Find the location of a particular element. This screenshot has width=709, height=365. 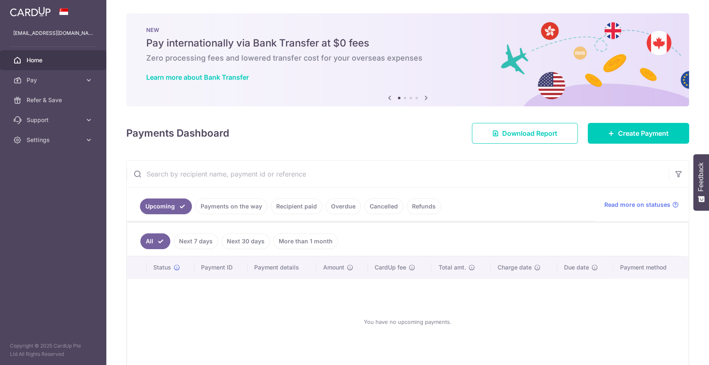

span: Due date is located at coordinates (576, 267).